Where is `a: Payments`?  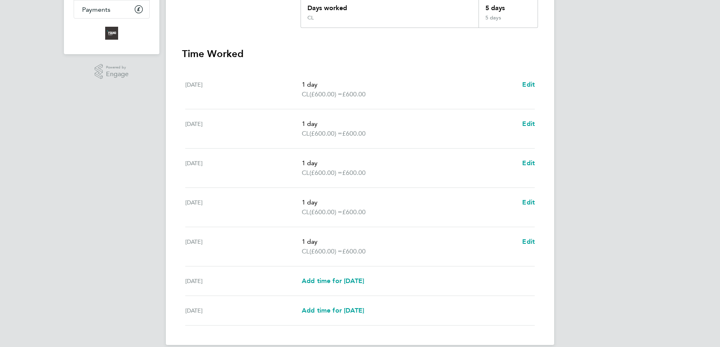
a: Payments is located at coordinates (112, 9).